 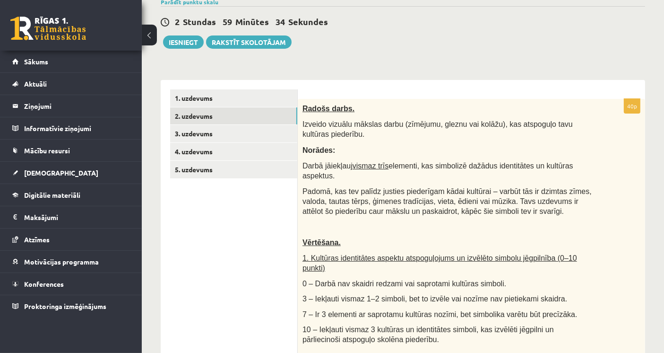 I want to click on span: Izveido vizuālu mākslas darbu (zīmējumu, gleznu vai kolāžu), kas atspoguļo tavu kultūras piederību., so click(x=438, y=129).